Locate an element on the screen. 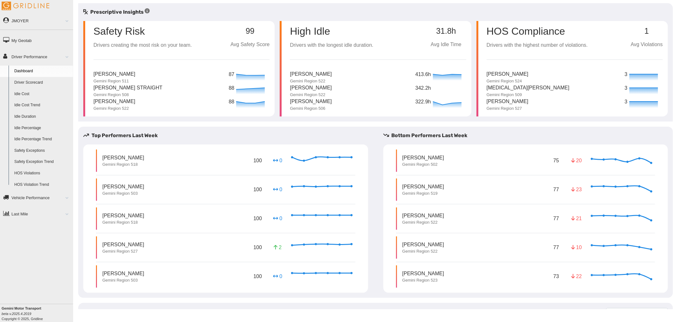 This screenshot has height=322, width=678. p: Gemini Region 511 is located at coordinates (114, 81).